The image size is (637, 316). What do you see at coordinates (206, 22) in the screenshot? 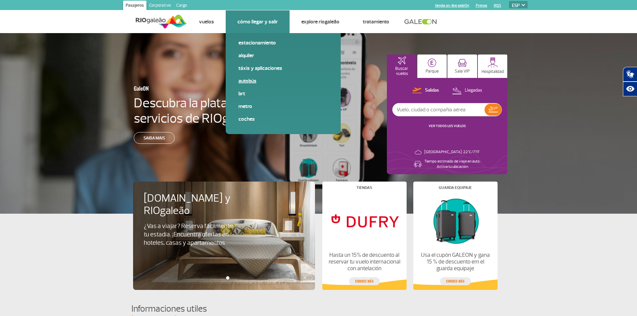
I see `a: Vuelos` at bounding box center [206, 22].